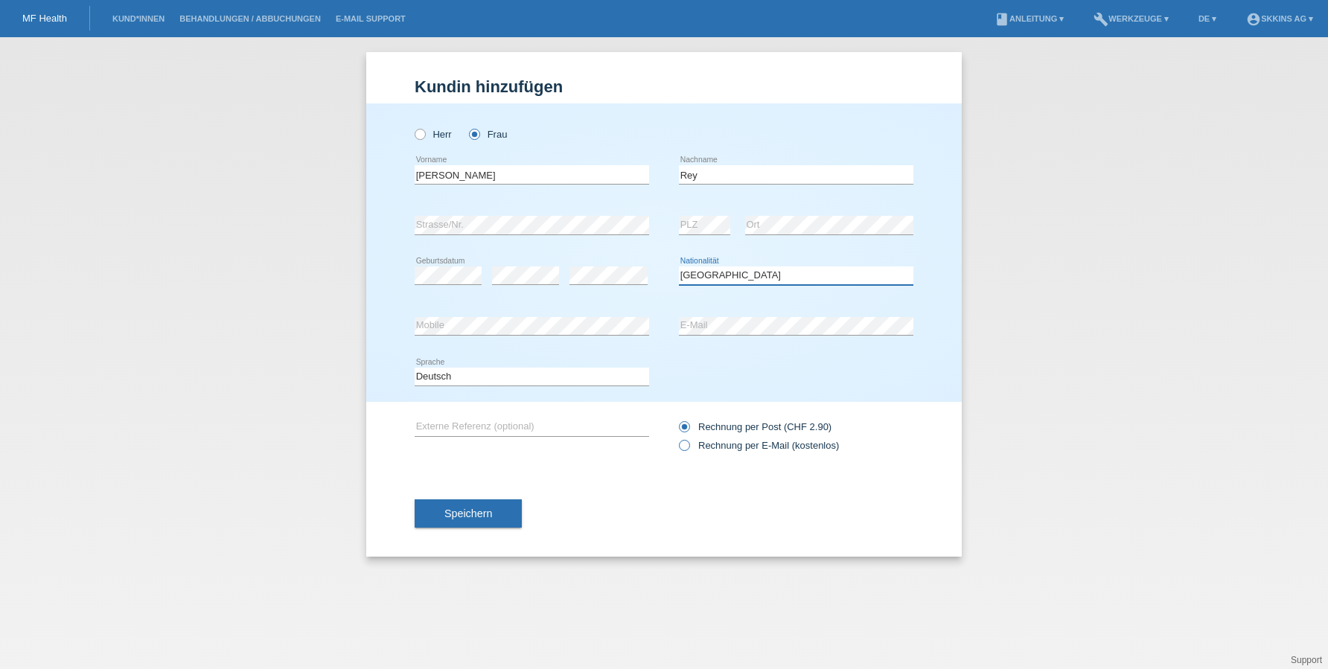 The width and height of the screenshot is (1328, 669). What do you see at coordinates (1002, 19) in the screenshot?
I see `i: book` at bounding box center [1002, 19].